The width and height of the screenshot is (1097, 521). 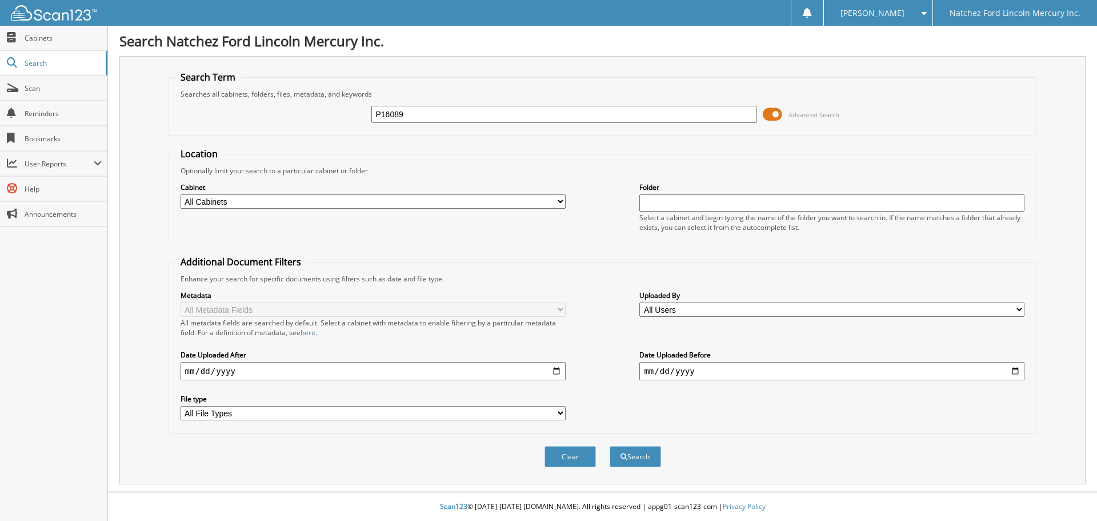 I want to click on label: Cabinet, so click(x=373, y=187).